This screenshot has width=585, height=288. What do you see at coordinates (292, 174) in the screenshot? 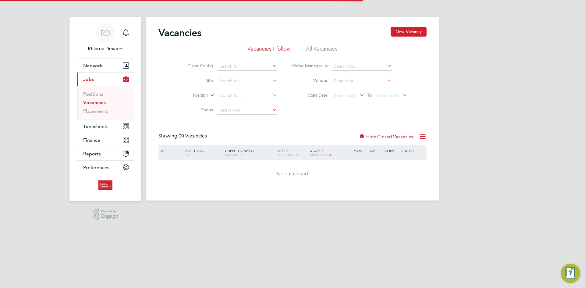
I see `div: No data found` at bounding box center [292, 174].